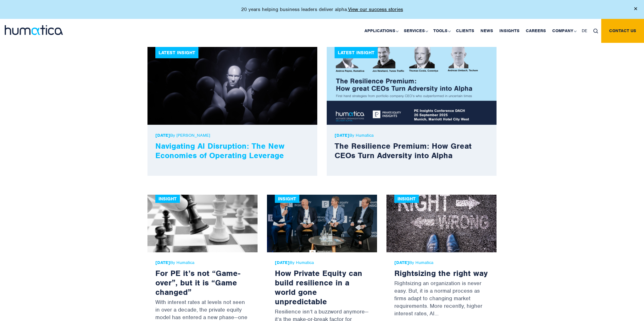 This screenshot has height=321, width=644. Describe the element at coordinates (412, 135) in the screenshot. I see `p: By Humatica` at that location.